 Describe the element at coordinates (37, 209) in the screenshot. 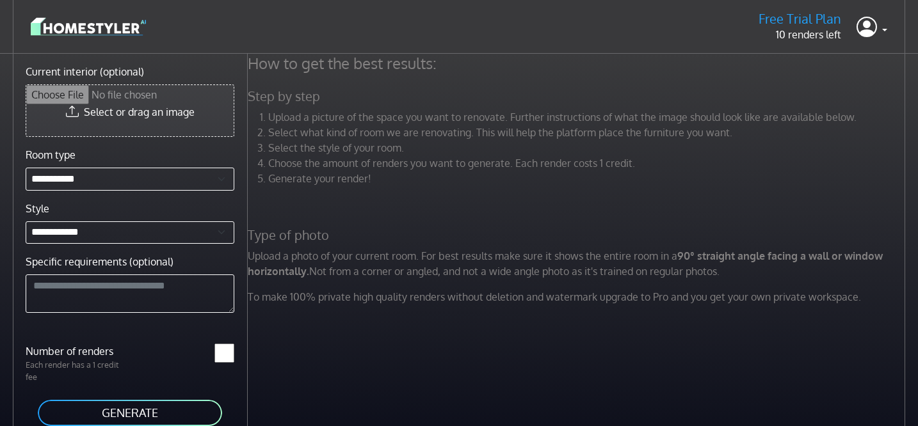

I see `label: Style` at that location.